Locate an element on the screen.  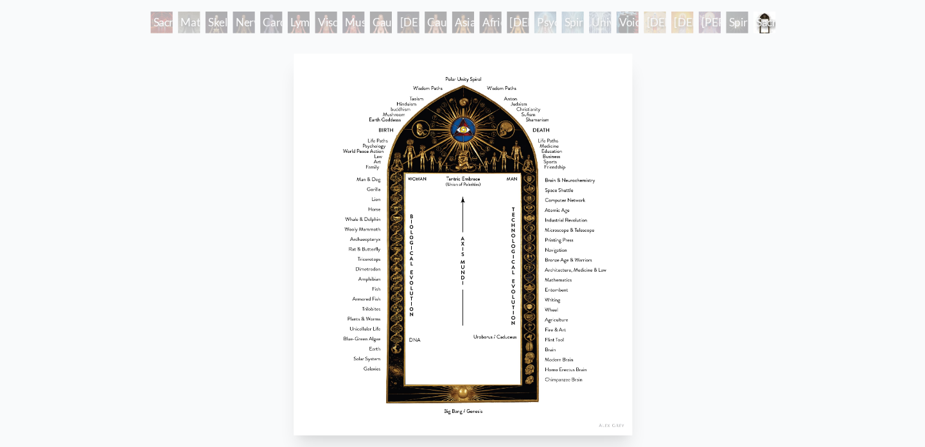
div: Asian Man is located at coordinates (462, 21).